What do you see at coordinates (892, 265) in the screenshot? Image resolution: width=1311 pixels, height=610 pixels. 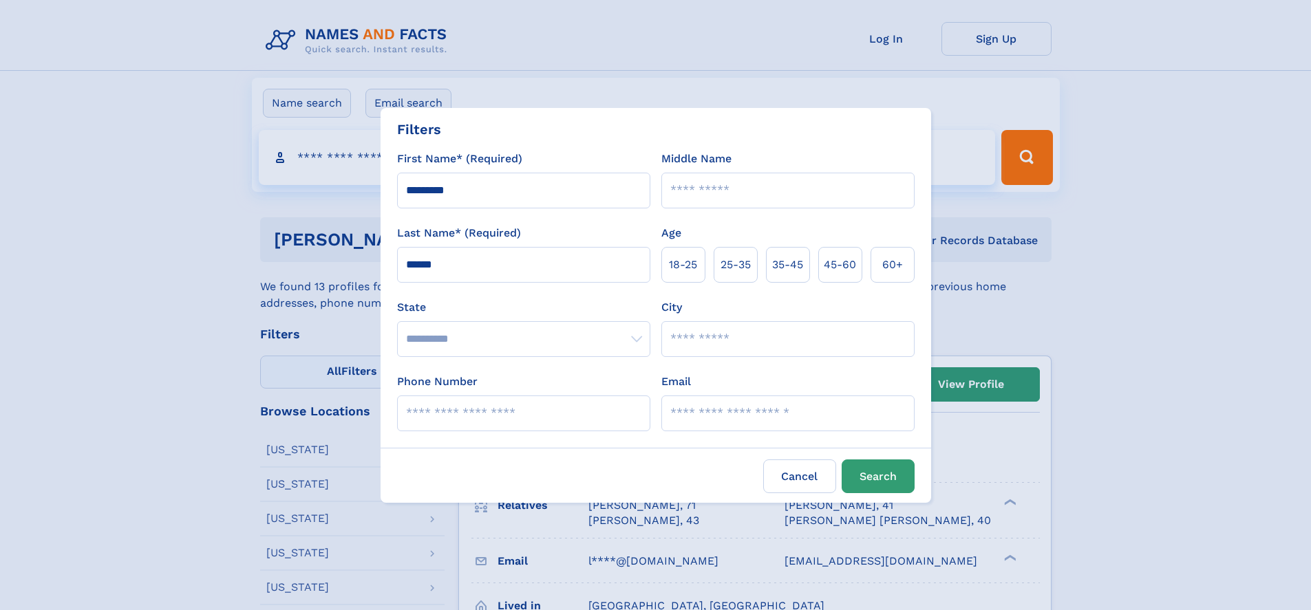 I see `span: 60+` at bounding box center [892, 265].